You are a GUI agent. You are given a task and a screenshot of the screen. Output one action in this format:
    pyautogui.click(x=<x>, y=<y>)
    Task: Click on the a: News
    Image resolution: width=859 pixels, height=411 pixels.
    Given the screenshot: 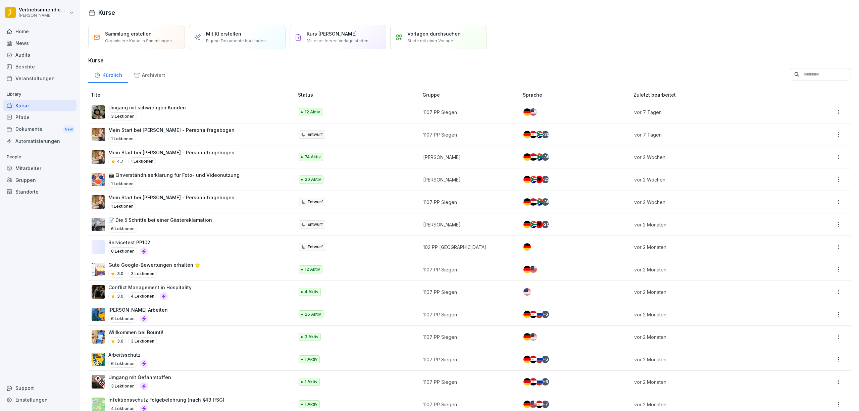 What is the action you would take?
    pyautogui.click(x=40, y=43)
    